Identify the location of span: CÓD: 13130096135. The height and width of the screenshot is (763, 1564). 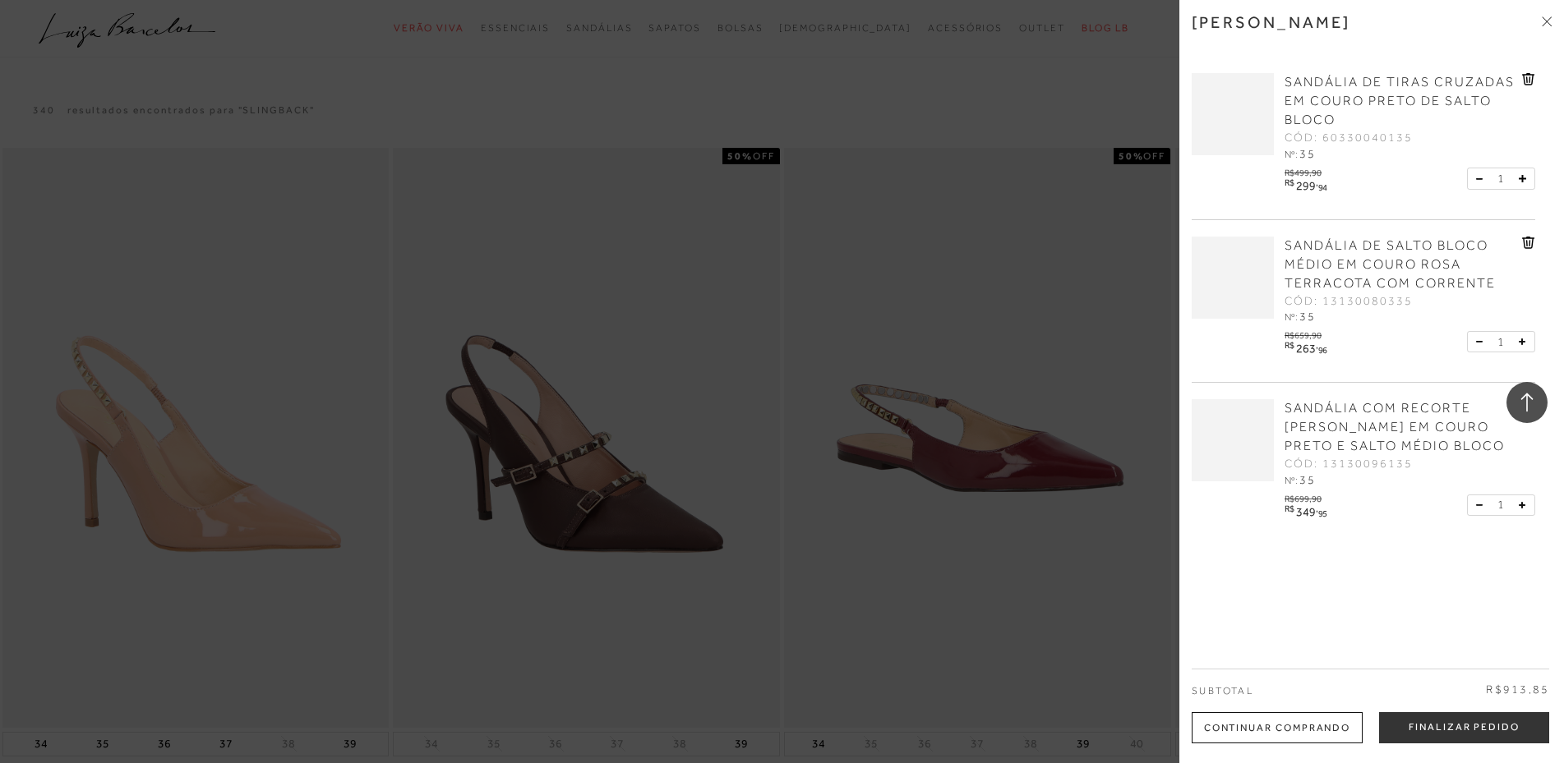
(1348, 464).